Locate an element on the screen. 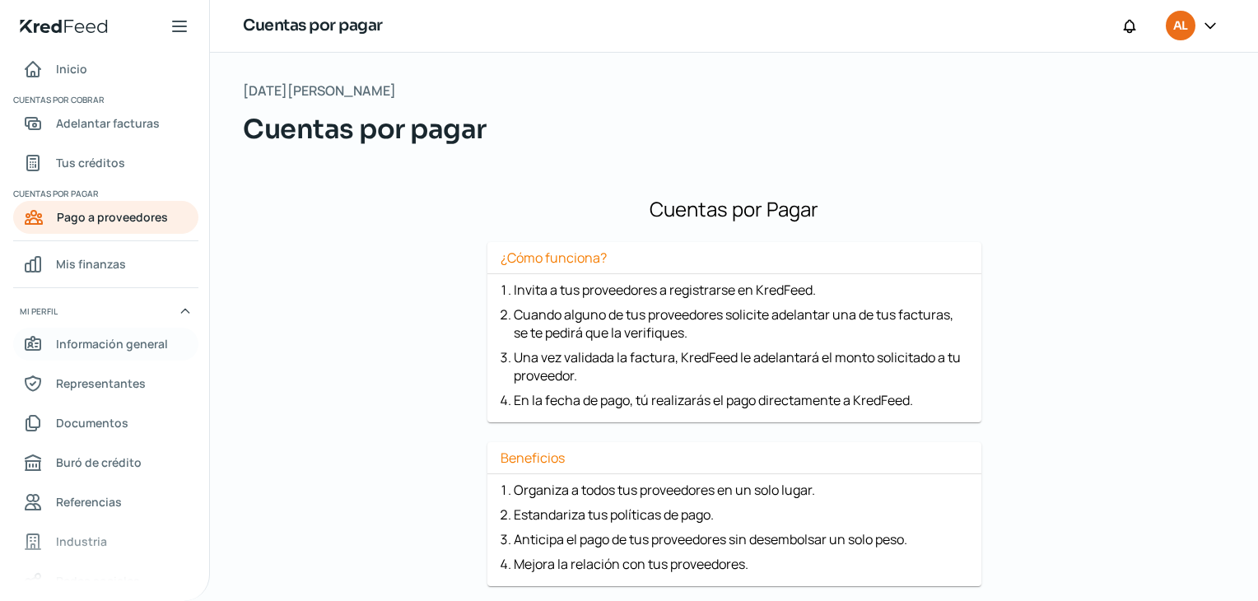  a: Adelantar facturas is located at coordinates (105, 123).